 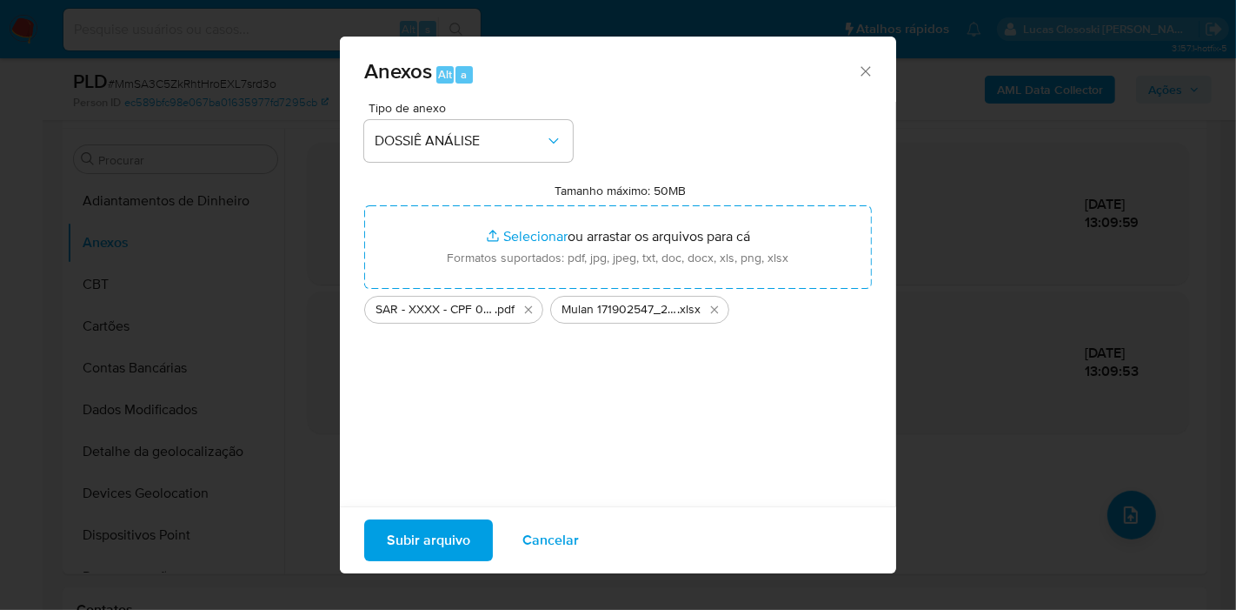 I want to click on span: Anexos, so click(x=398, y=70).